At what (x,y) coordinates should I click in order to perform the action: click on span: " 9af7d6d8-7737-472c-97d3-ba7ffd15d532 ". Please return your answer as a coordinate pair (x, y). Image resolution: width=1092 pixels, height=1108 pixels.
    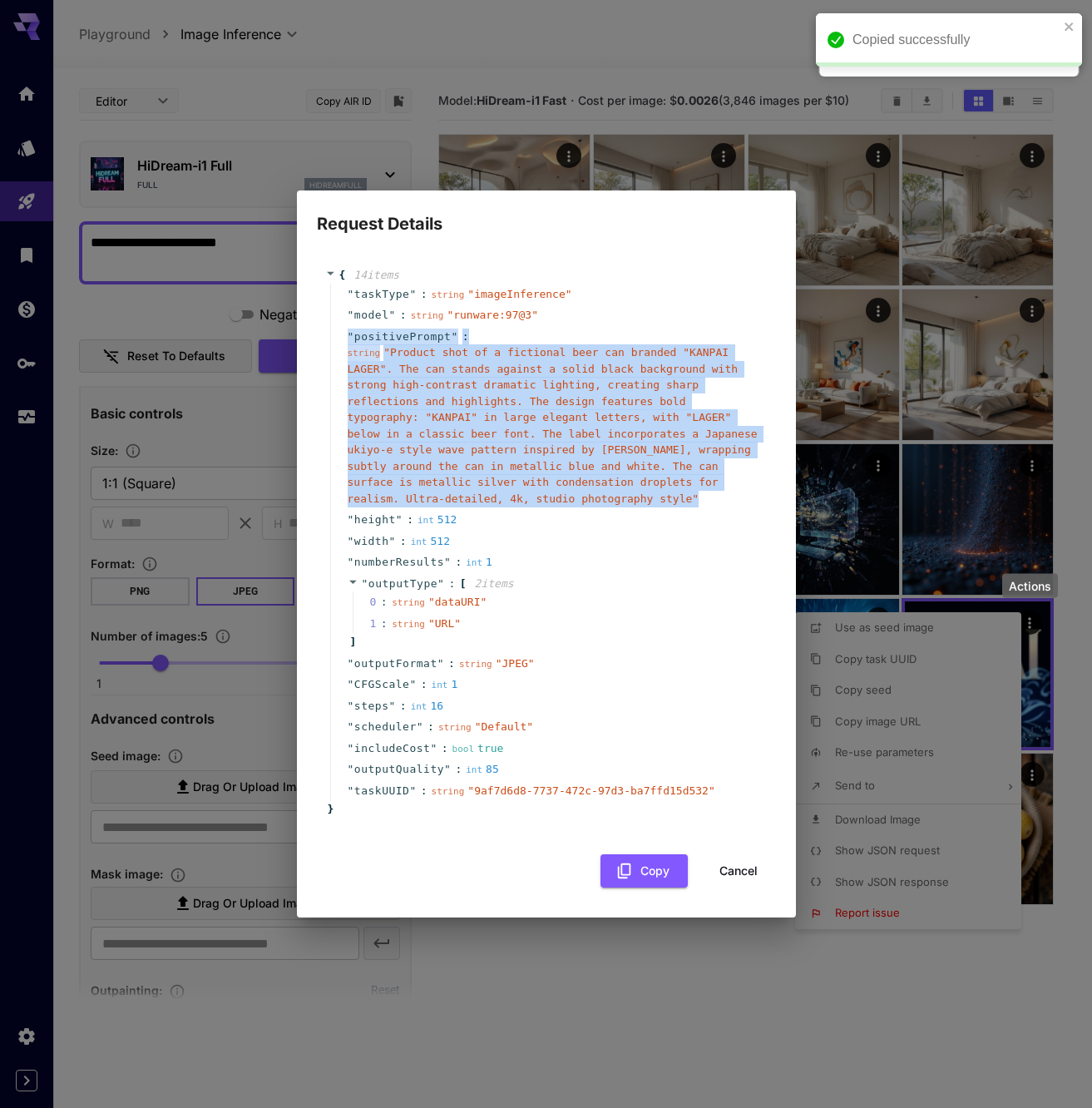
    Looking at the image, I should click on (590, 791).